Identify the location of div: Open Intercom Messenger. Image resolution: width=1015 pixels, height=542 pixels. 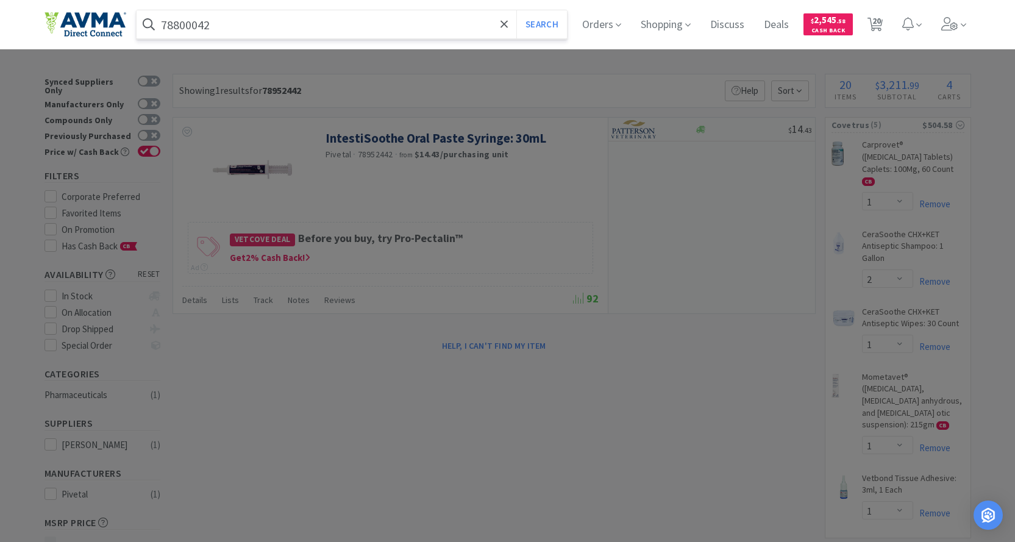
(988, 515).